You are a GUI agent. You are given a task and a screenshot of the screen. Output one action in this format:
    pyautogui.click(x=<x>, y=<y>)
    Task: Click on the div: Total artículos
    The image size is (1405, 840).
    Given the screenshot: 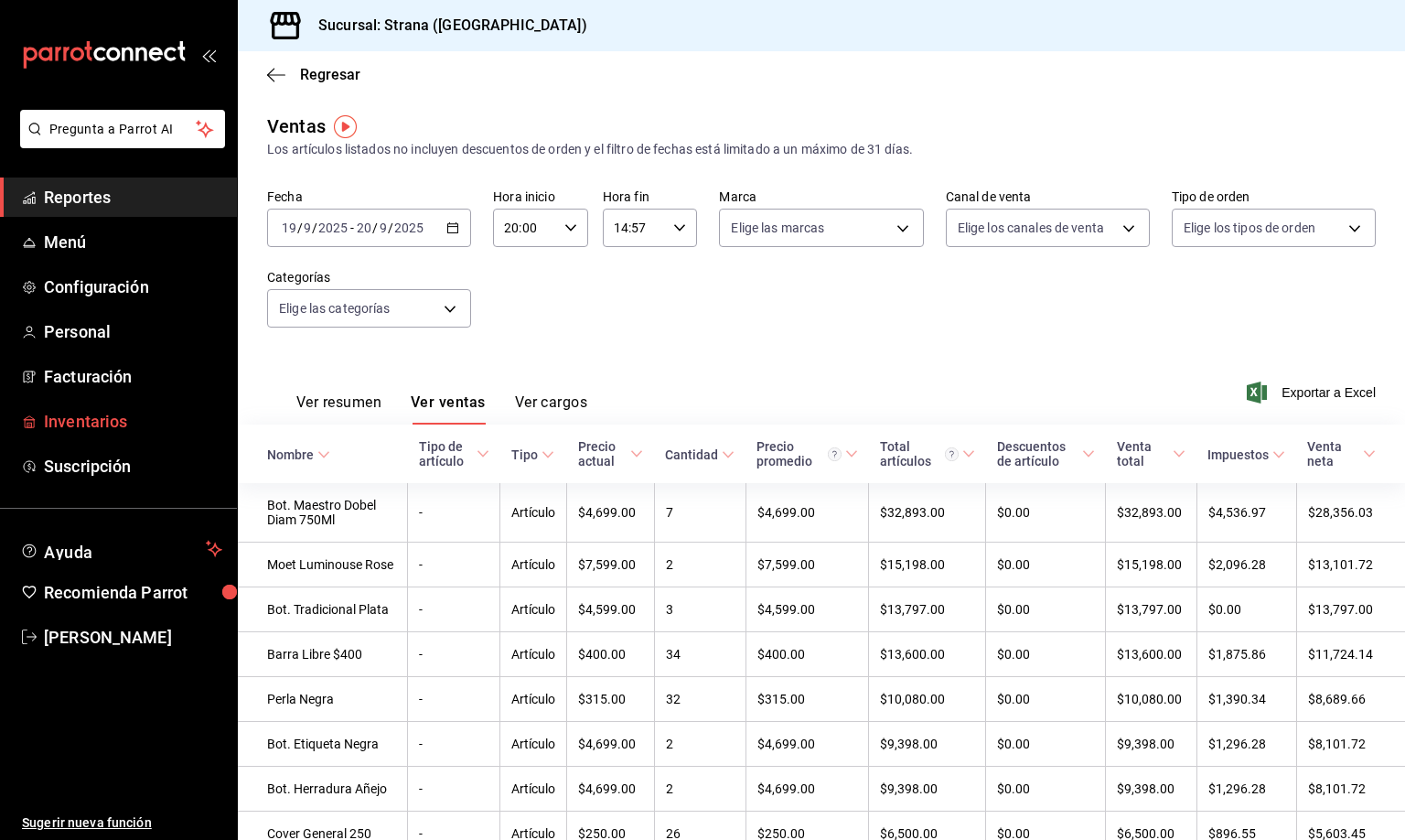 What is the action you would take?
    pyautogui.click(x=919, y=454)
    